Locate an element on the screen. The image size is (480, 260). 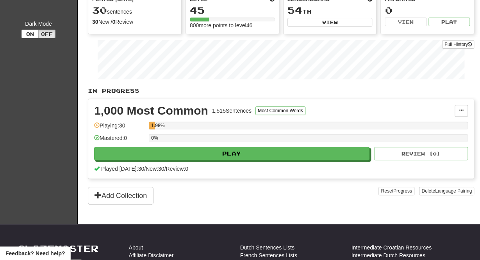
a: Intermediate Dutch Resources is located at coordinates (388, 256).